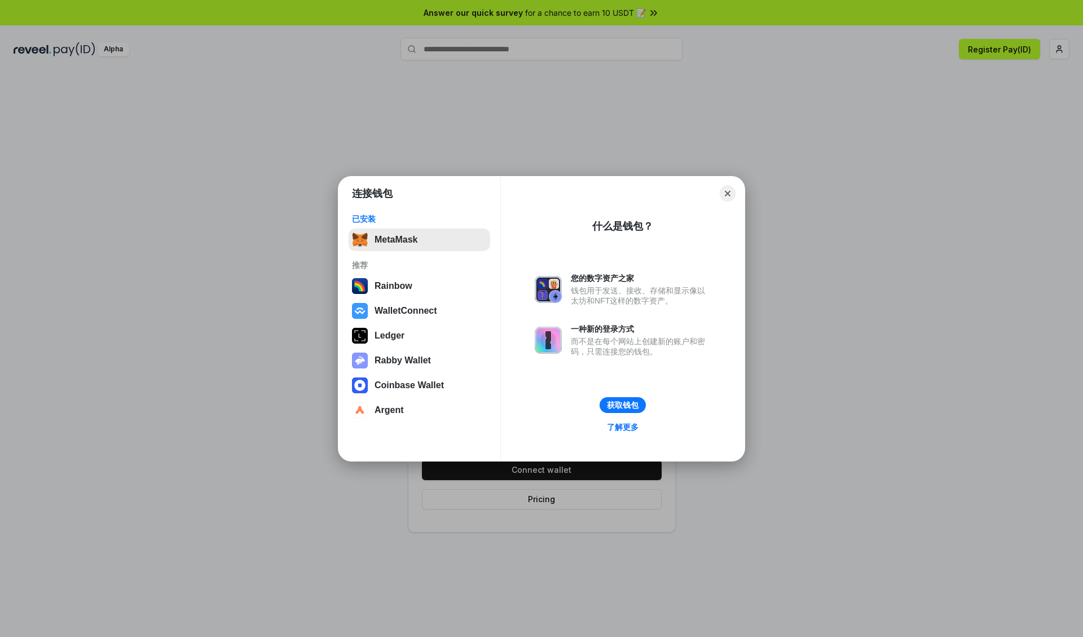 This screenshot has height=637, width=1083. I want to click on div: 什么是钱包？, so click(623, 226).